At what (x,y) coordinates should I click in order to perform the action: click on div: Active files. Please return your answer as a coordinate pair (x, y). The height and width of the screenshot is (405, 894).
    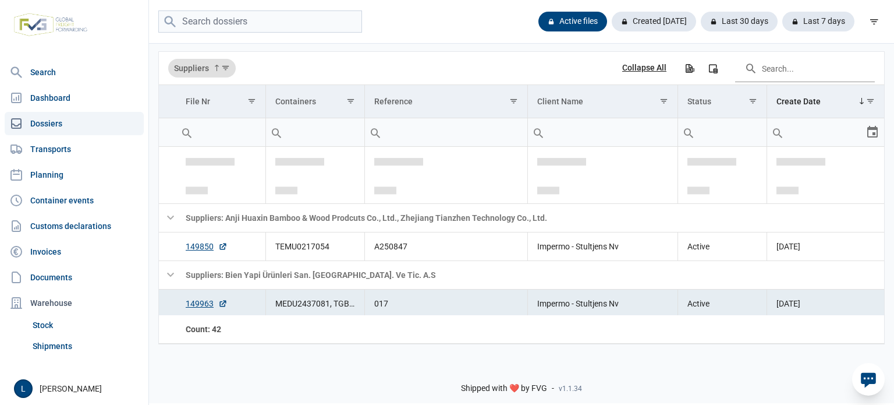
    Looking at the image, I should click on (573, 22).